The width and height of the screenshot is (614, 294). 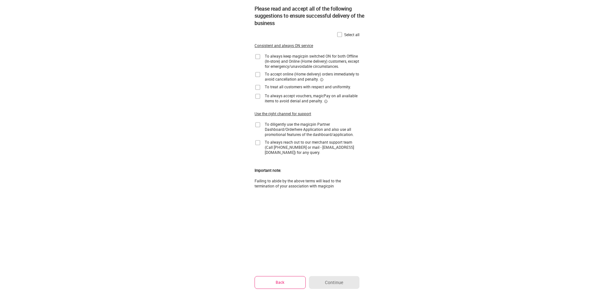 What do you see at coordinates (312, 76) in the screenshot?
I see `div: To accept online (Home delivery) orders immediately to avoid cancellation and penalty.` at bounding box center [312, 76].